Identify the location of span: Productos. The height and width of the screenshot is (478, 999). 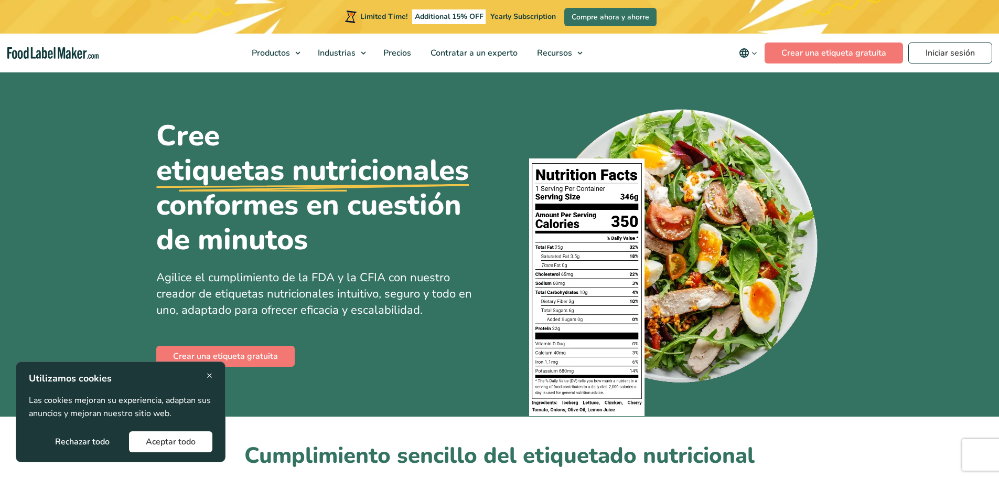
(270, 53).